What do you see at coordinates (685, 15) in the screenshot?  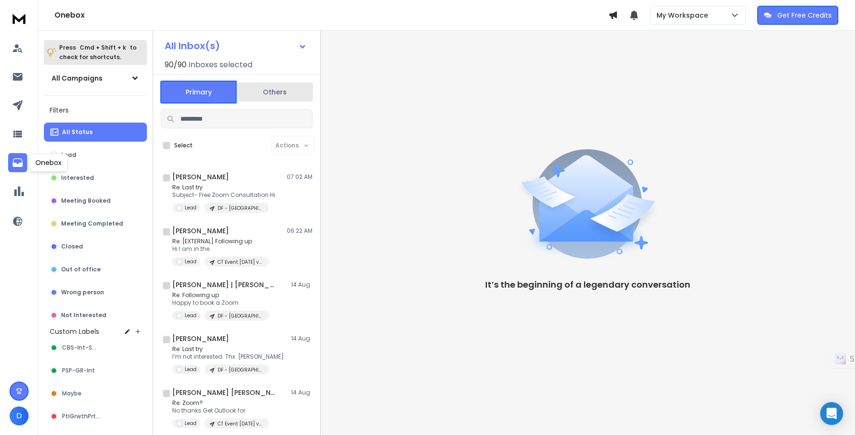 I see `p: My Workspace` at bounding box center [685, 15].